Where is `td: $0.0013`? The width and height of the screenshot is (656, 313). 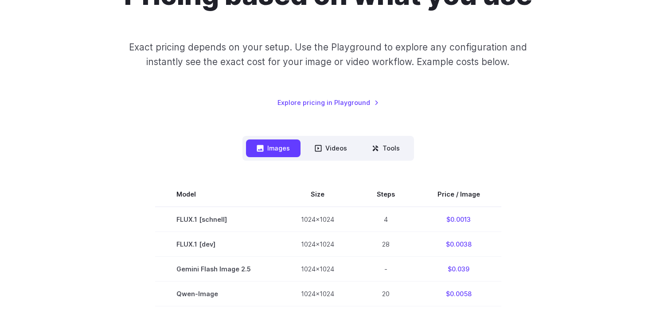 td: $0.0013 is located at coordinates (458, 219).